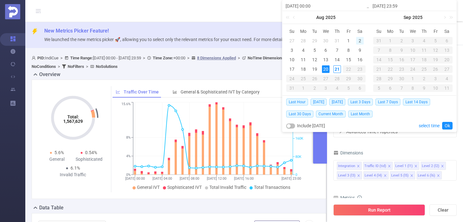 This screenshot has height=222, width=463. I want to click on li: Integration, so click(349, 166).